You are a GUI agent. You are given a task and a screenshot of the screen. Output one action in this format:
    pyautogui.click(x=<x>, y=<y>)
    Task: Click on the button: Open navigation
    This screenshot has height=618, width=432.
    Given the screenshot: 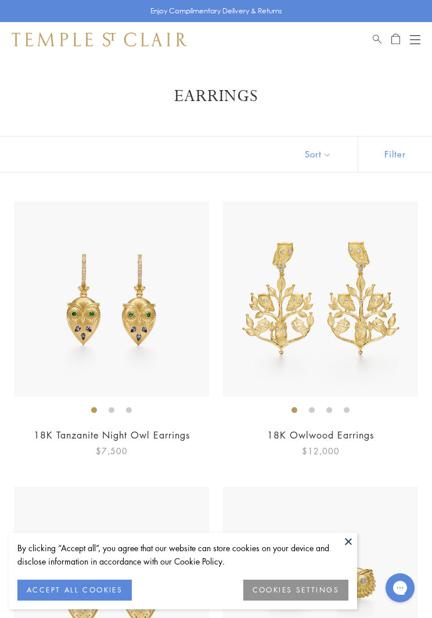 What is the action you would take?
    pyautogui.click(x=415, y=39)
    